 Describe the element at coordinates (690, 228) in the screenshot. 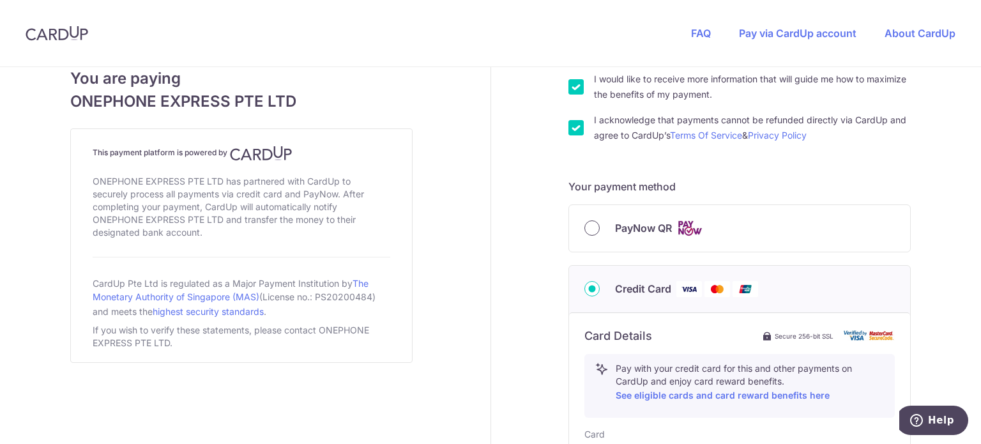

I see `img: Cards logo` at that location.